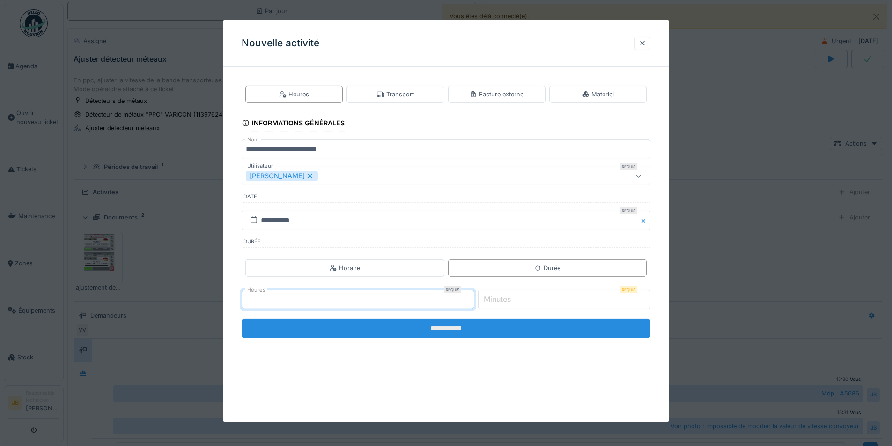 Image resolution: width=892 pixels, height=446 pixels. I want to click on label: Nom, so click(253, 140).